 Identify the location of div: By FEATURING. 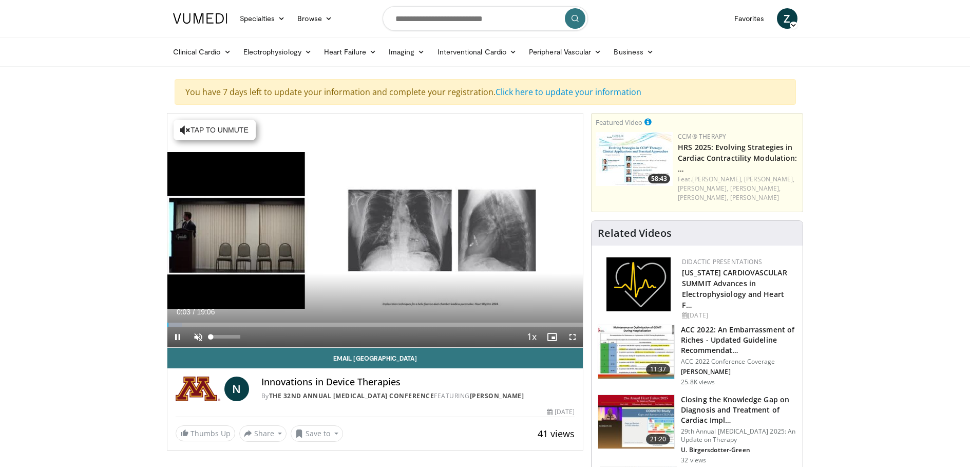
(418, 396).